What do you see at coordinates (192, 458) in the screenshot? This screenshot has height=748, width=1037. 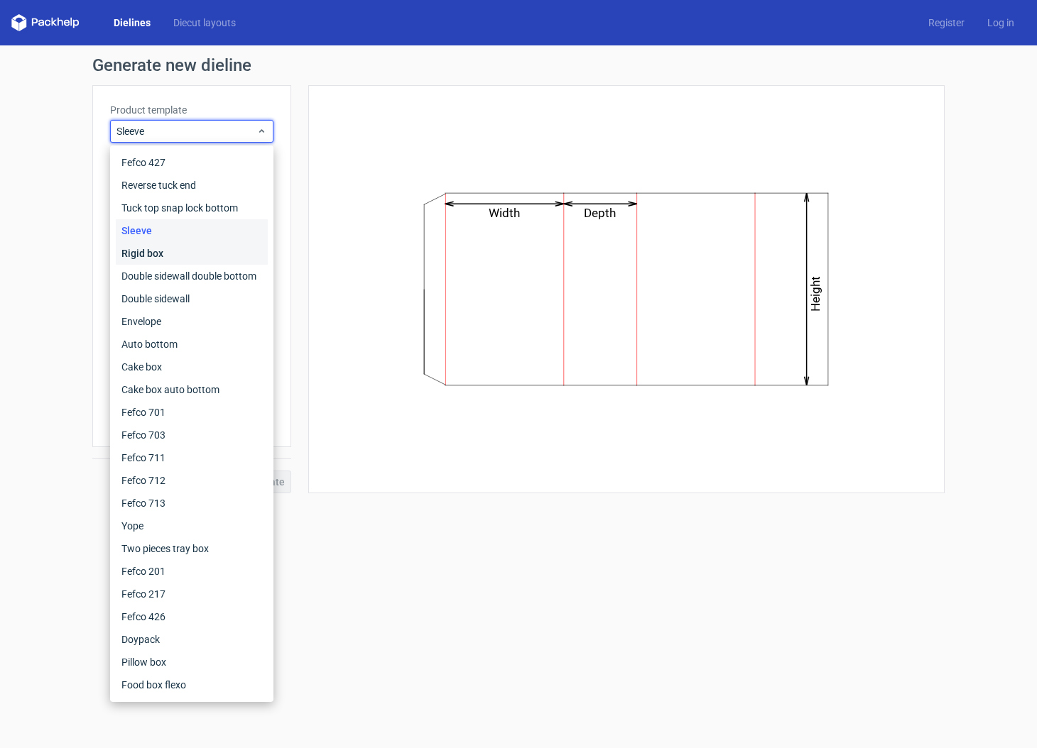 I see `div: Fefco 711` at bounding box center [192, 458].